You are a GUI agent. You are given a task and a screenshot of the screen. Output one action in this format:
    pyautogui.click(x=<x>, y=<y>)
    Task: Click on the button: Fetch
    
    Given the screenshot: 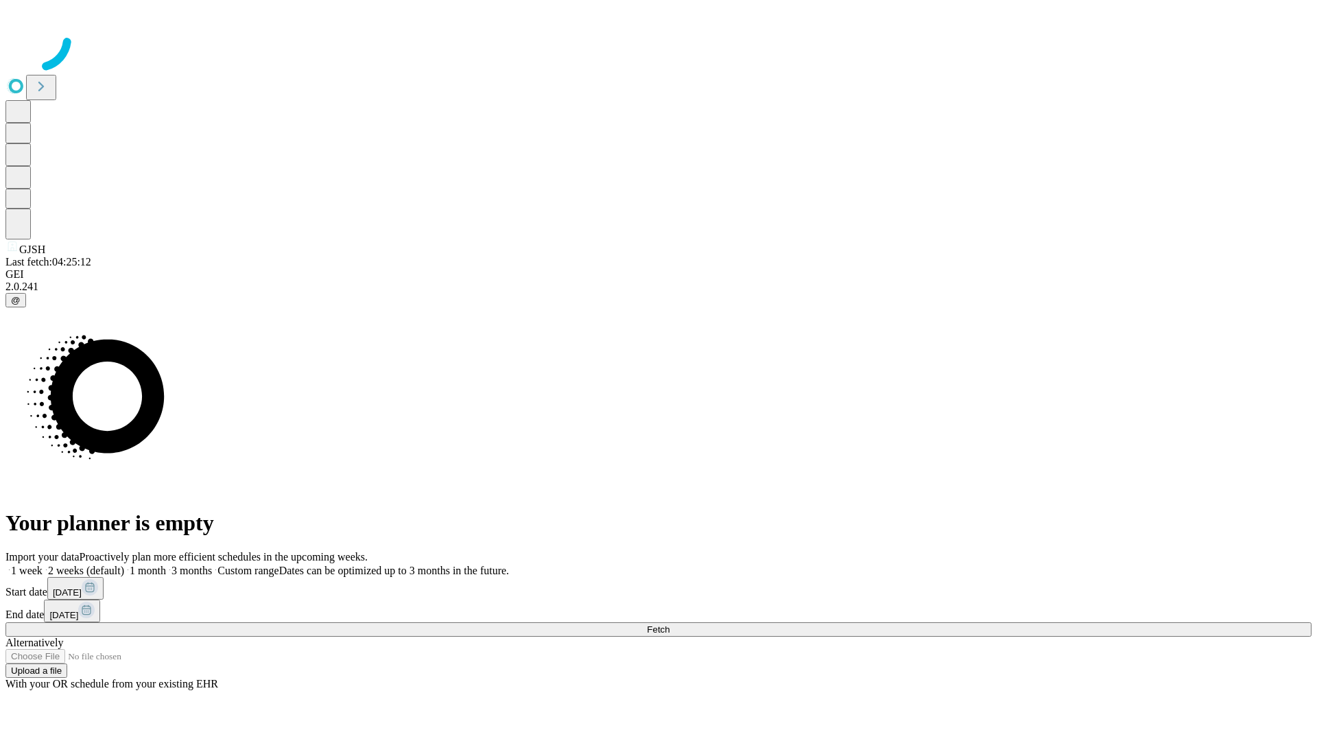 What is the action you would take?
    pyautogui.click(x=658, y=629)
    